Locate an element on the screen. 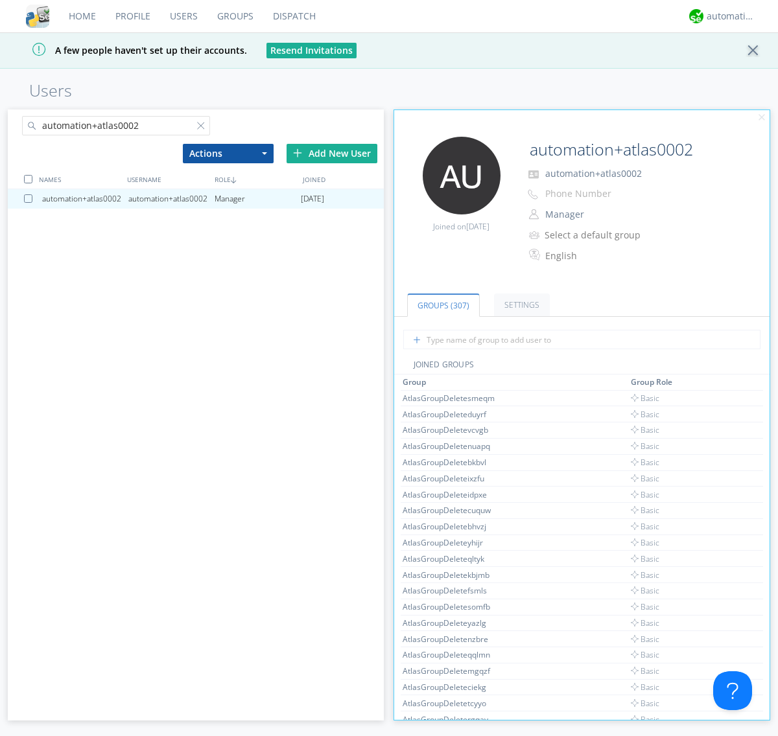 The width and height of the screenshot is (778, 736). div: automation+atlas is located at coordinates (731, 16).